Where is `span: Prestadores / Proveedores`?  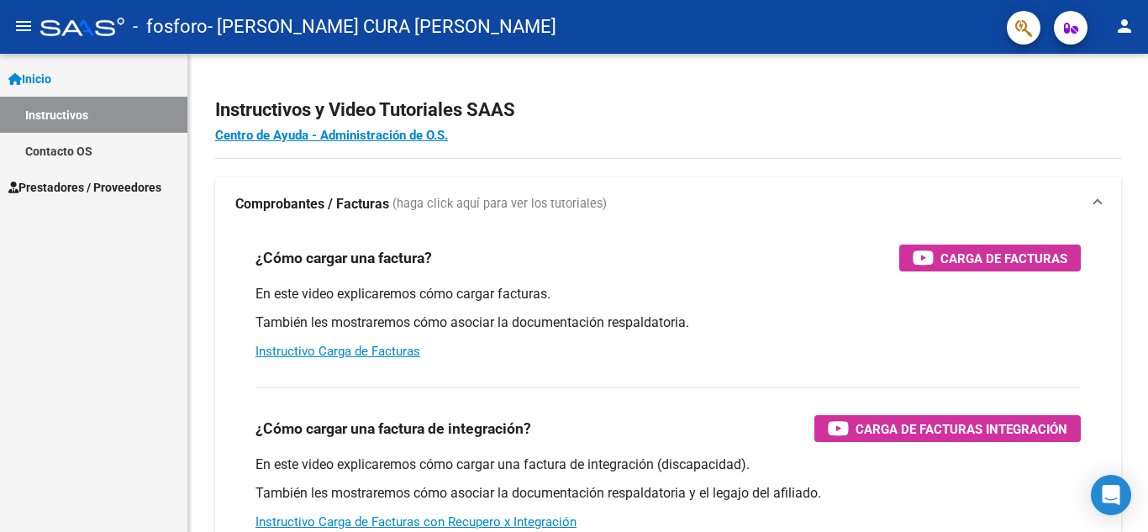 span: Prestadores / Proveedores is located at coordinates (85, 187).